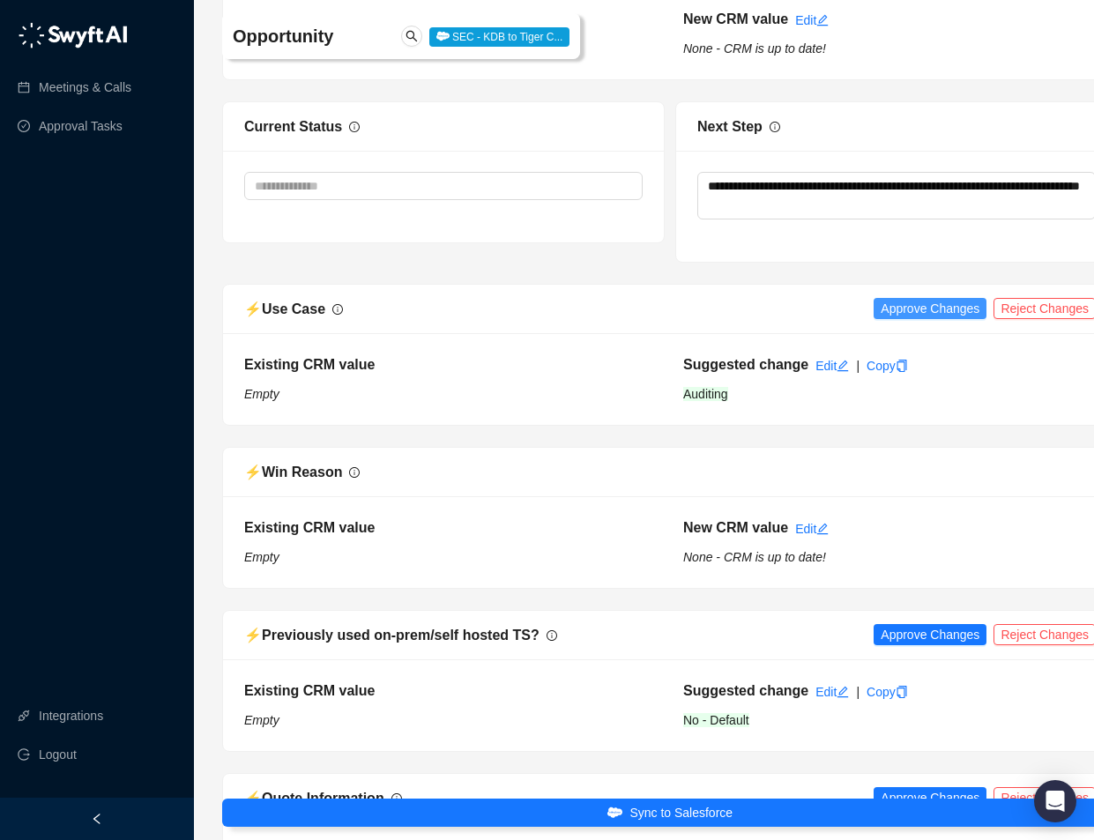  Describe the element at coordinates (80, 126) in the screenshot. I see `a: Approval Tasks` at that location.